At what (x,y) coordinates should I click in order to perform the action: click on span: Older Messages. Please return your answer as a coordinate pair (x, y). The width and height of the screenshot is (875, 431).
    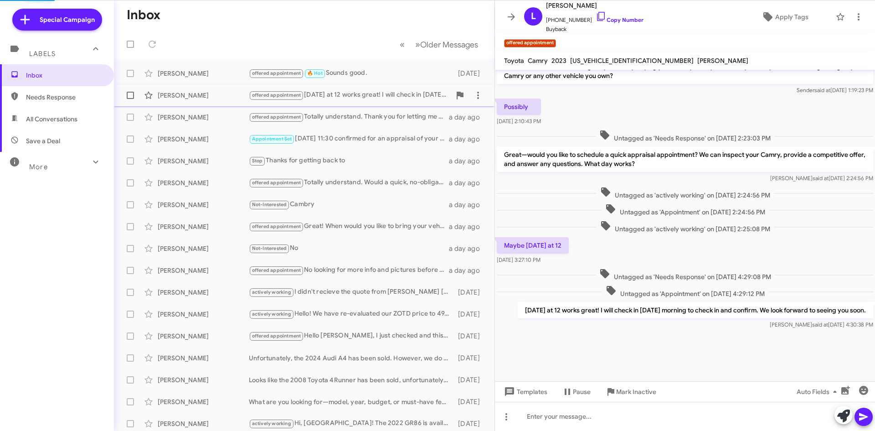
    Looking at the image, I should click on (449, 45).